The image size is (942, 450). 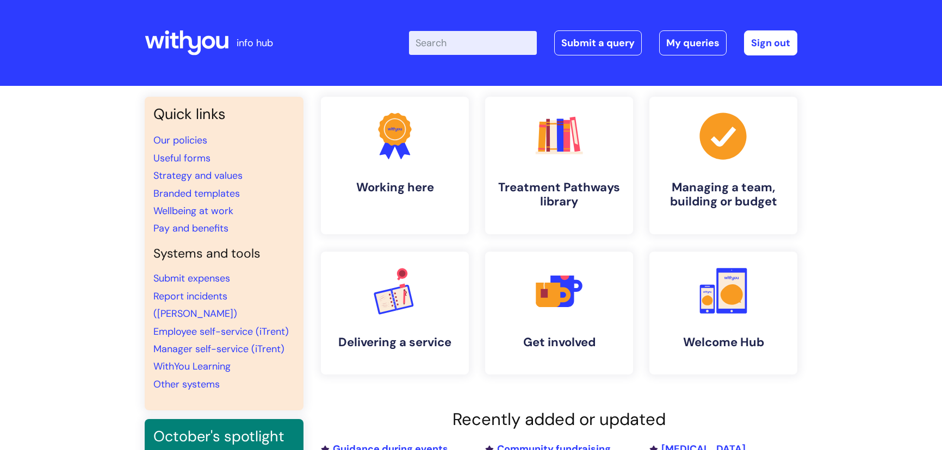 I want to click on a: Our policies, so click(x=180, y=140).